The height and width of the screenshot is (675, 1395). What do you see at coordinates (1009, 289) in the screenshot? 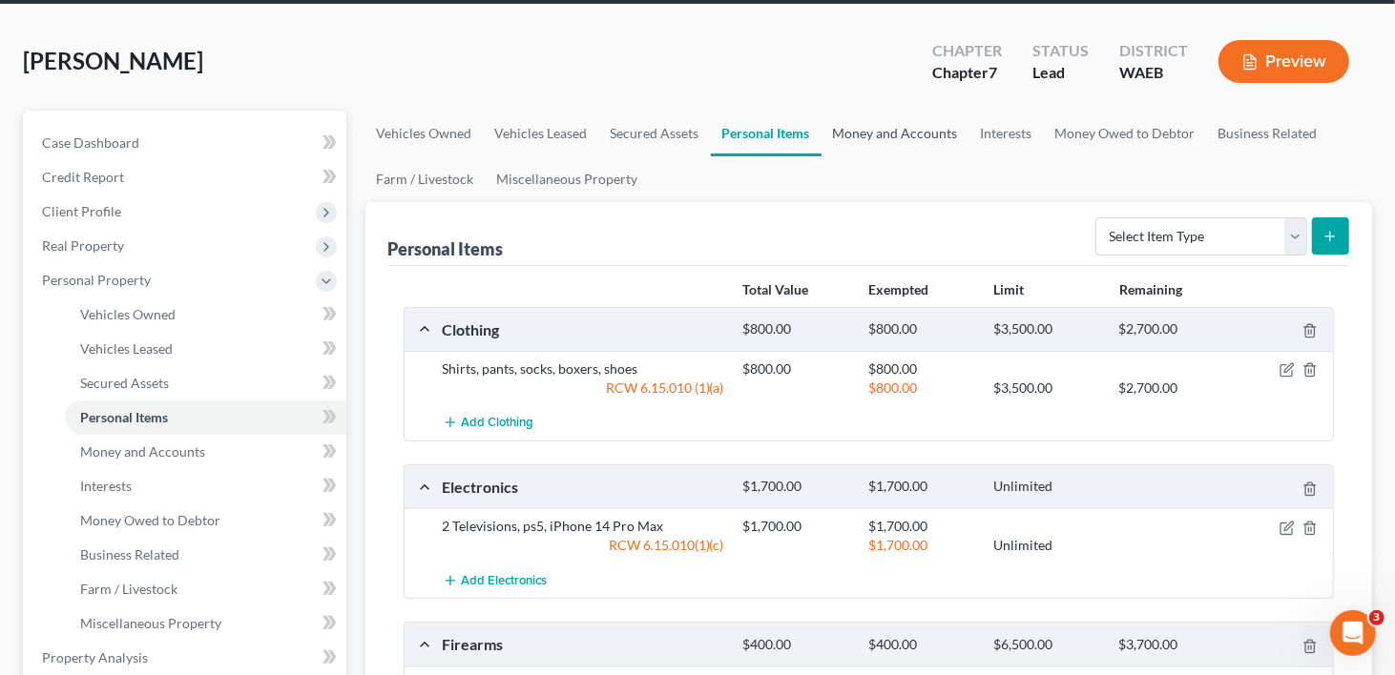
I see `strong: Limit` at bounding box center [1009, 289].